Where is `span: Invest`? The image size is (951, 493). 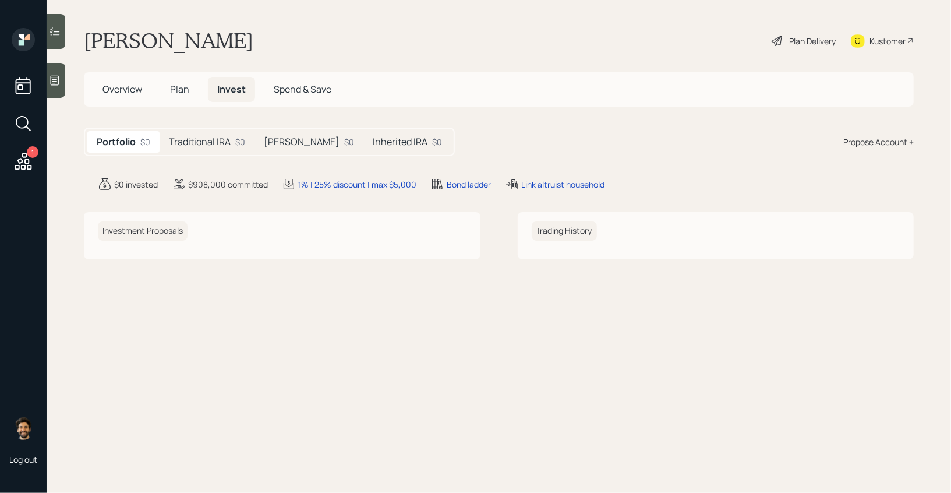 span: Invest is located at coordinates (231, 89).